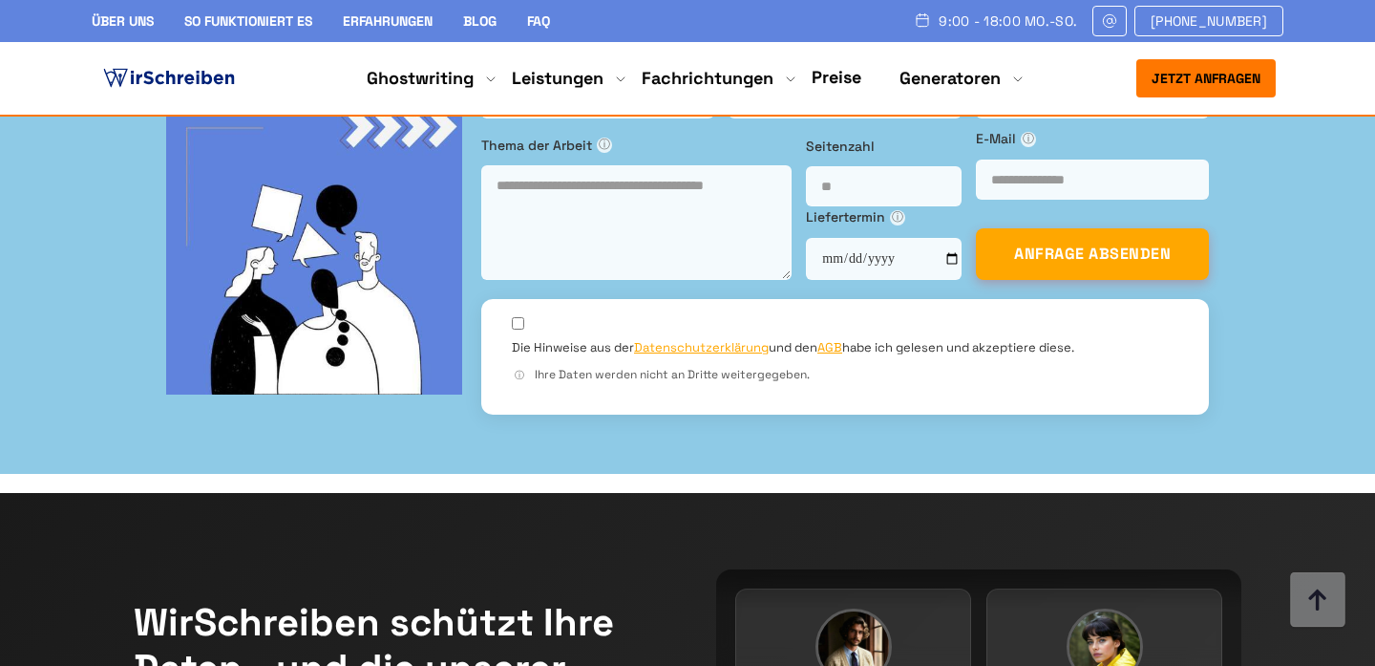 The width and height of the screenshot is (1375, 666). Describe the element at coordinates (845, 374) in the screenshot. I see `div: Ihre Daten werden nicht an Dritte weitergegeben.` at that location.